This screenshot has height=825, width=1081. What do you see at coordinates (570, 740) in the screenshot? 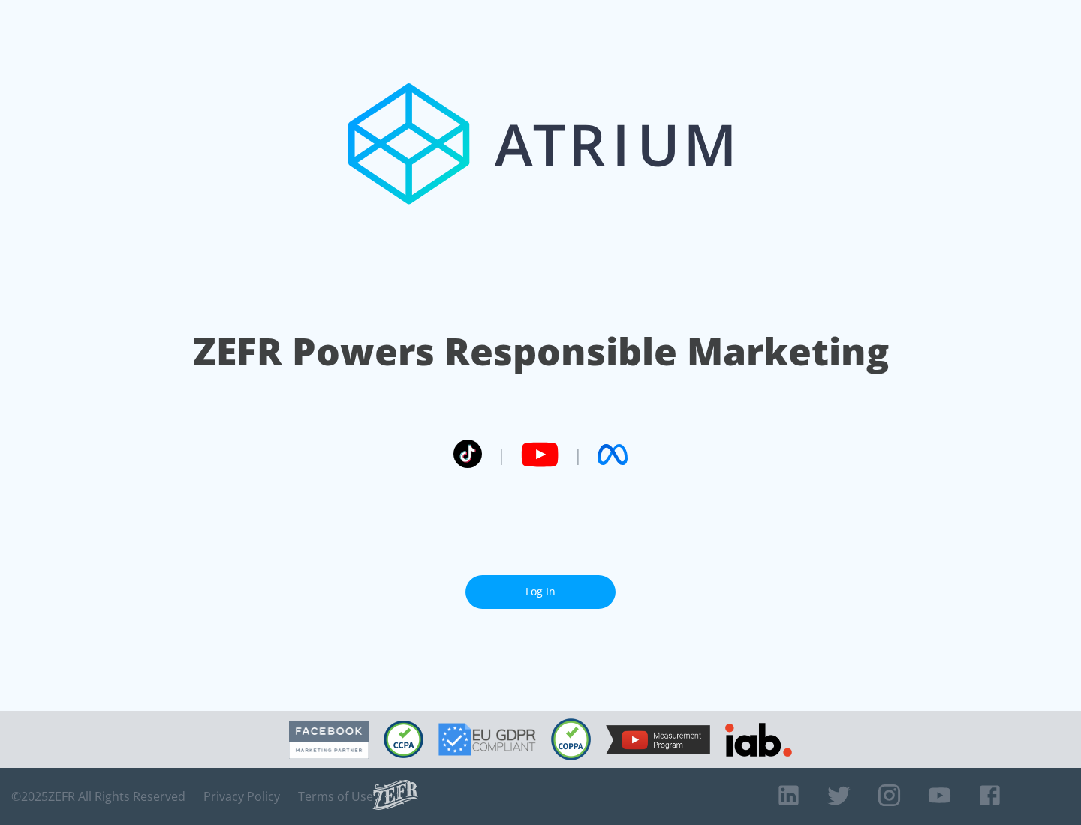
I see `img: COPPA Compliant` at bounding box center [570, 740].